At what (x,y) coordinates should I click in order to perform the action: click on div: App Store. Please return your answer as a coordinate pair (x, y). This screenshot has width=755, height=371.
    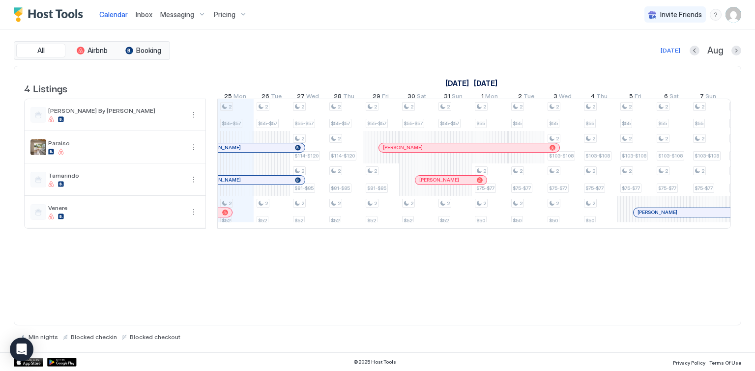
    Looking at the image, I should click on (28, 363).